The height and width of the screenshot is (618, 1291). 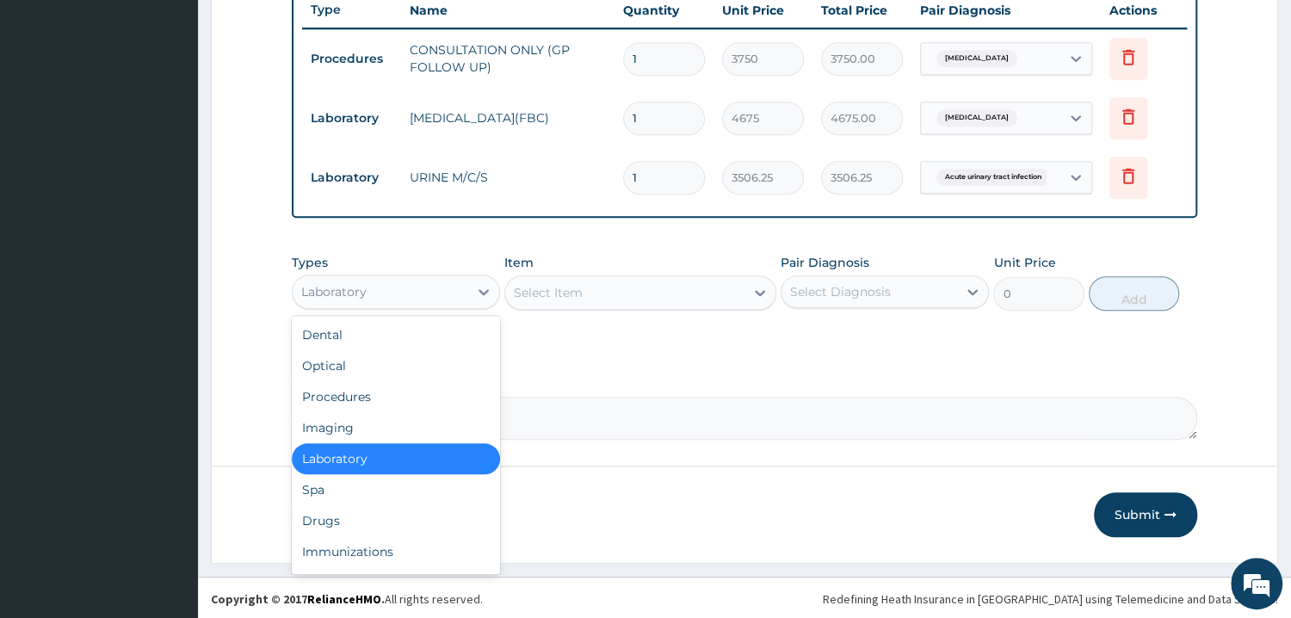 I want to click on label: Comment, so click(x=744, y=380).